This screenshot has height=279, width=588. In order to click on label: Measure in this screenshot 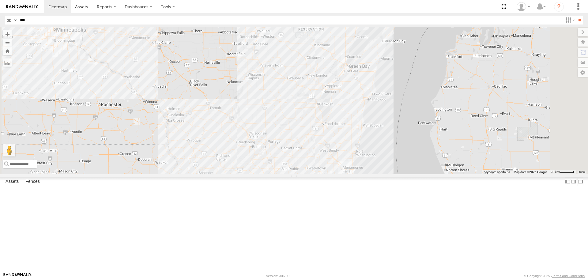, I will do `click(7, 62)`.